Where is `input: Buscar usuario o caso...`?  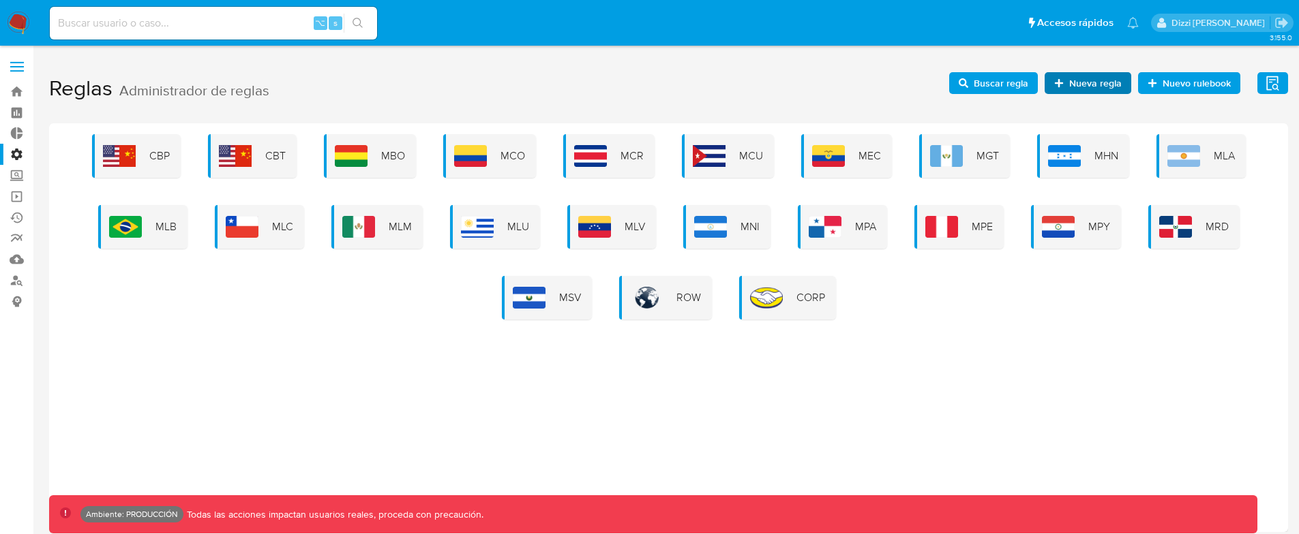
input: Buscar usuario o caso... is located at coordinates (213, 23).